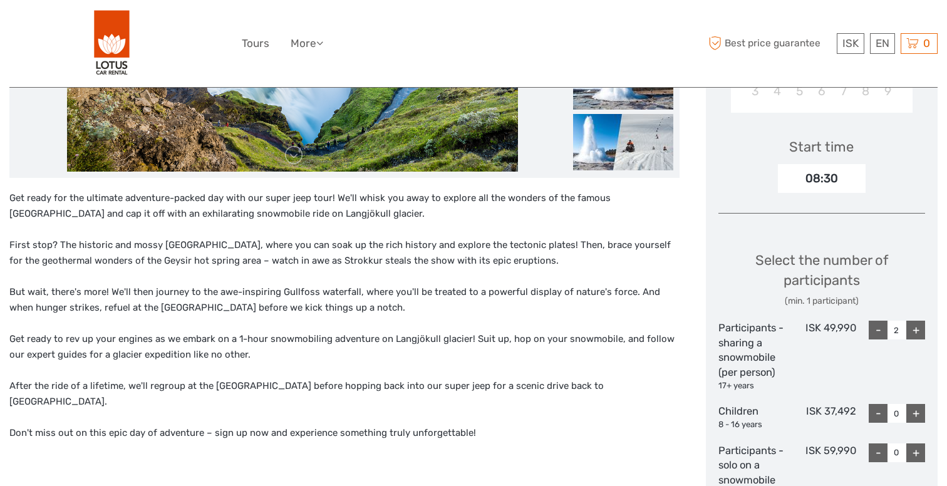 The width and height of the screenshot is (947, 486). Describe the element at coordinates (344, 300) in the screenshot. I see `p: But wait, there's more! We'll then journey to the awe-inspiring Gullfoss waterfall, where you'll ...` at that location.